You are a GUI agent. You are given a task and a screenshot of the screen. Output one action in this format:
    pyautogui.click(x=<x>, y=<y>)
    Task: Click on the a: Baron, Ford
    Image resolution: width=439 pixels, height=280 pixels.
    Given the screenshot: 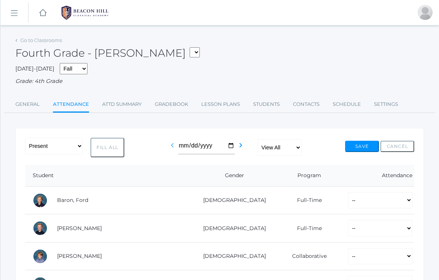 What is the action you would take?
    pyautogui.click(x=73, y=200)
    